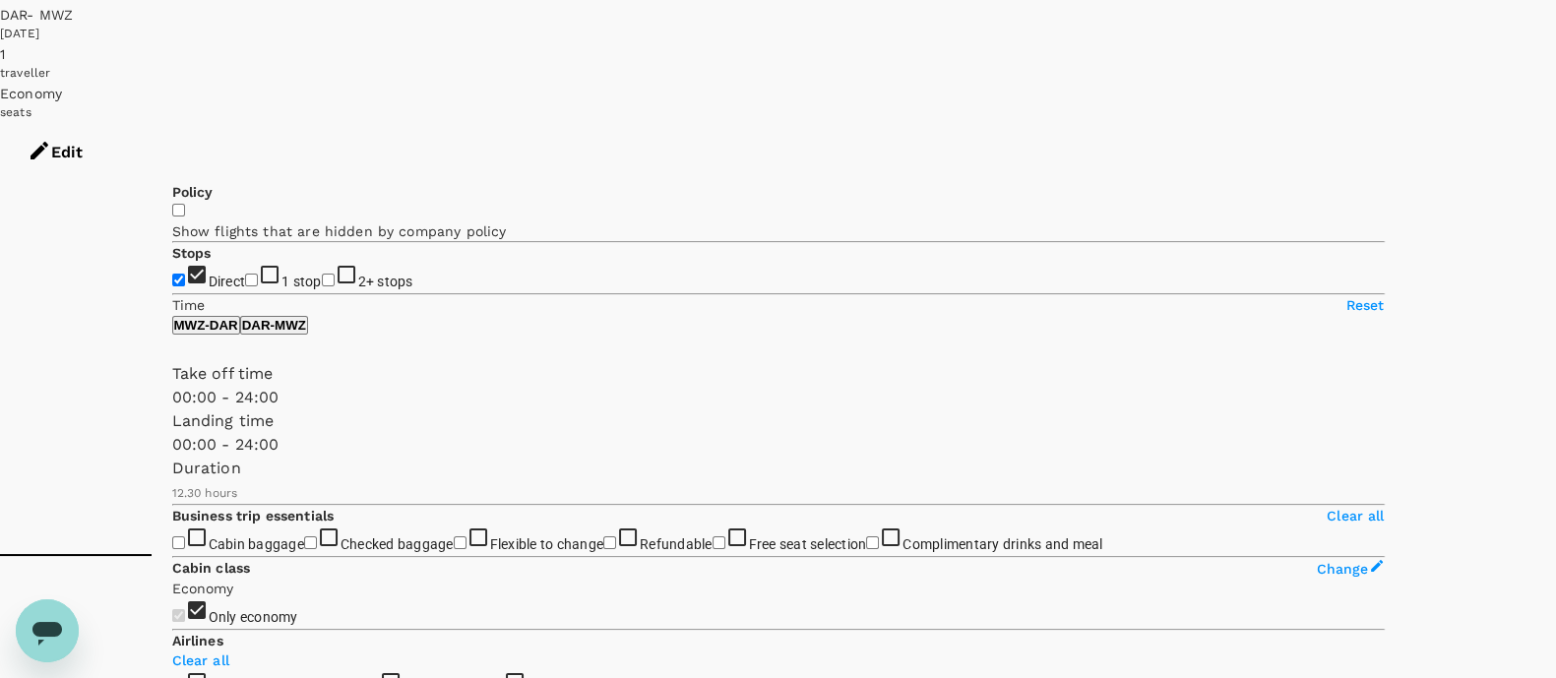 The image size is (1556, 678). I want to click on input: 2+ stops, so click(328, 280).